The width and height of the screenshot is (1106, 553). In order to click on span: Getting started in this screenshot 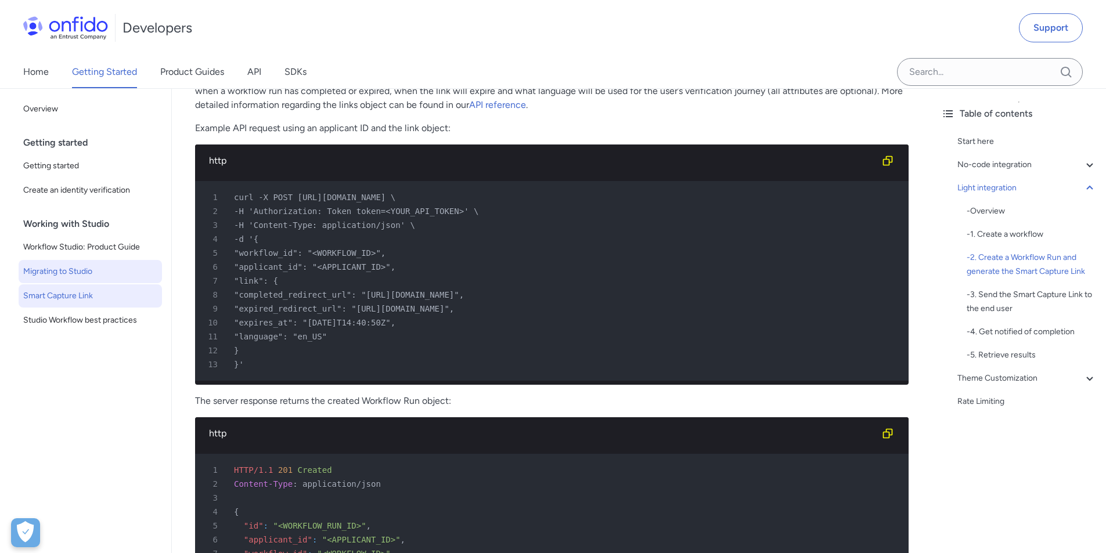, I will do `click(90, 166)`.